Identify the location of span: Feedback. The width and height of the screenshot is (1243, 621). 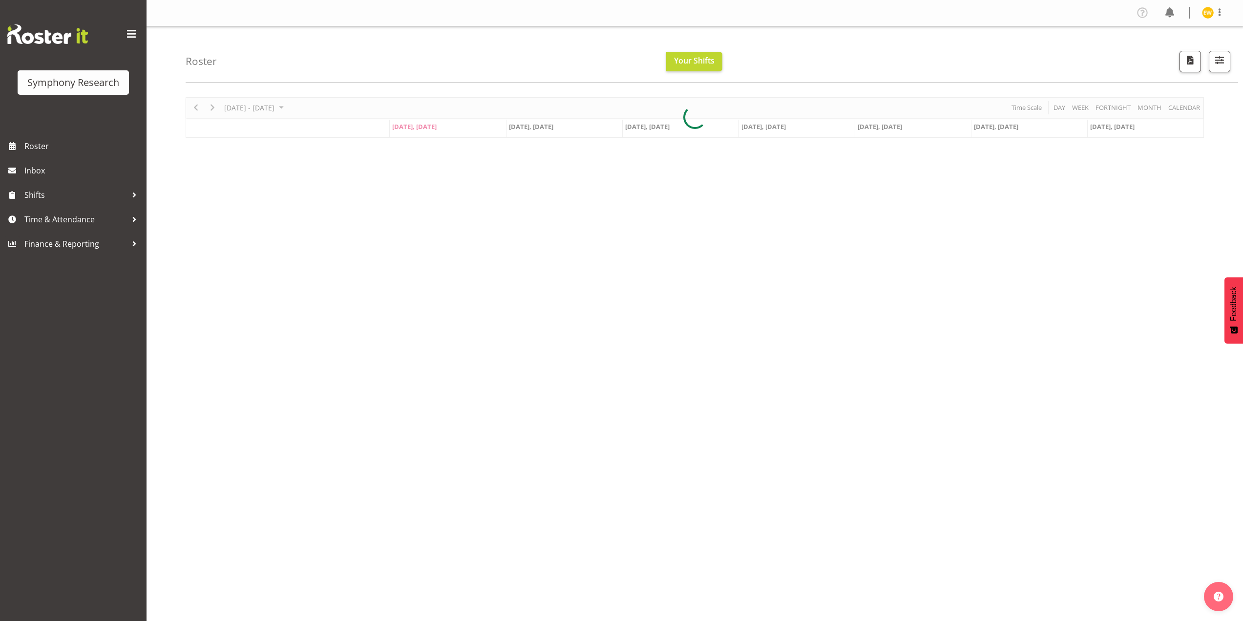
(1234, 304).